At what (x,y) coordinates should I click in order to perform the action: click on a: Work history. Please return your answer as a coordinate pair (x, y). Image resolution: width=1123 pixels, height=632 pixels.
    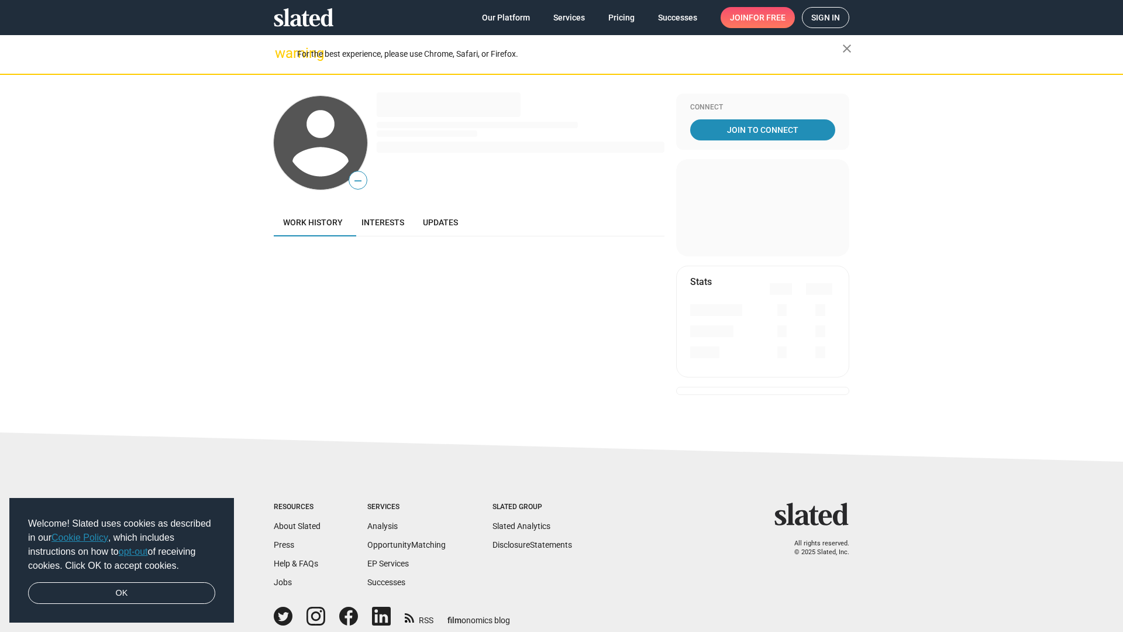
    Looking at the image, I should click on (313, 222).